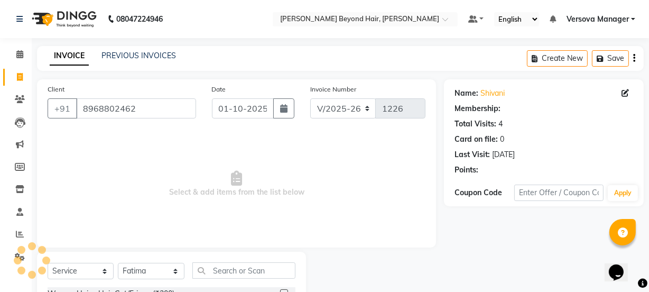  What do you see at coordinates (333, 89) in the screenshot?
I see `label: Invoice Number` at bounding box center [333, 89].